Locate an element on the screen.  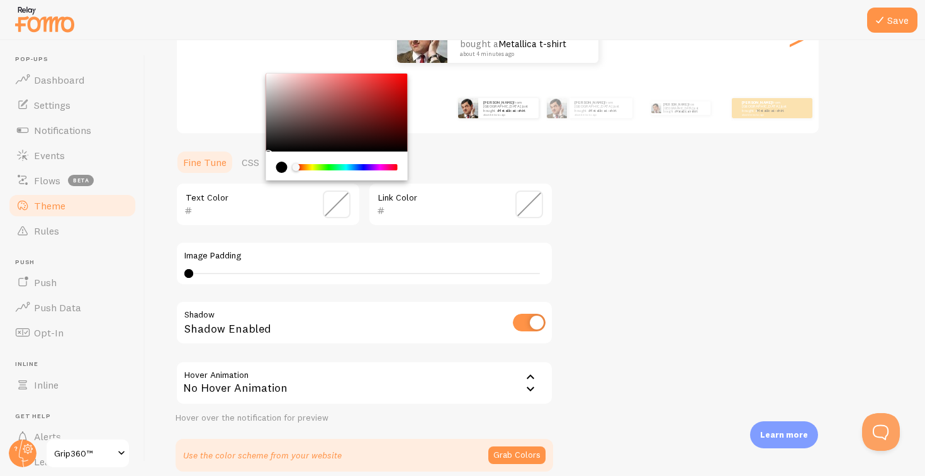
span: Flows is located at coordinates (47, 181).